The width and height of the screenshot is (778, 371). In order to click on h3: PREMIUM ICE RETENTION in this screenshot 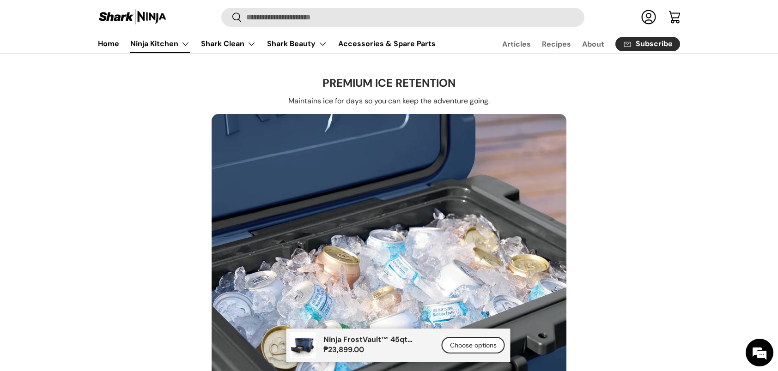, I will do `click(389, 83)`.